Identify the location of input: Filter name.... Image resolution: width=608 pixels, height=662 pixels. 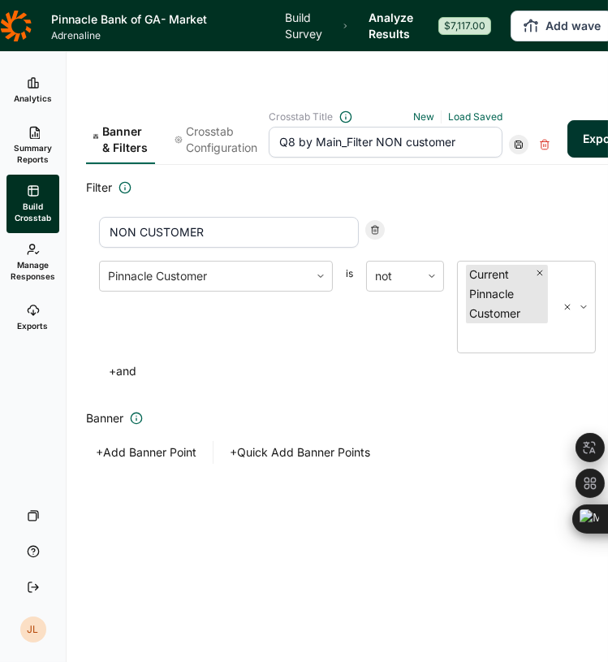
(229, 232).